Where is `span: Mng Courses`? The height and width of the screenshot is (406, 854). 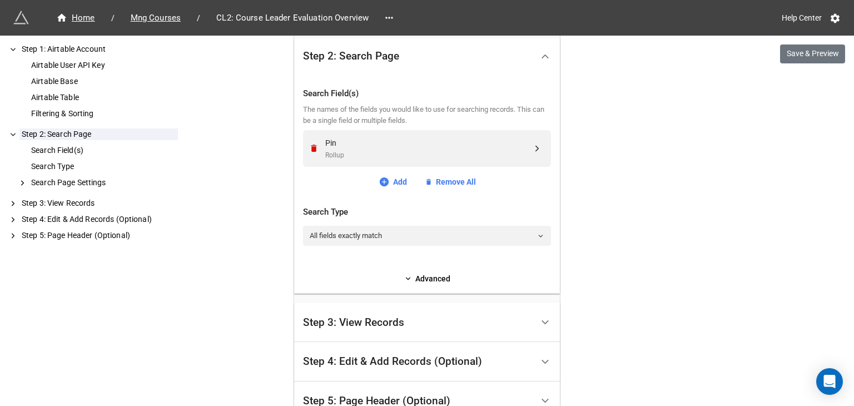 span: Mng Courses is located at coordinates (156, 18).